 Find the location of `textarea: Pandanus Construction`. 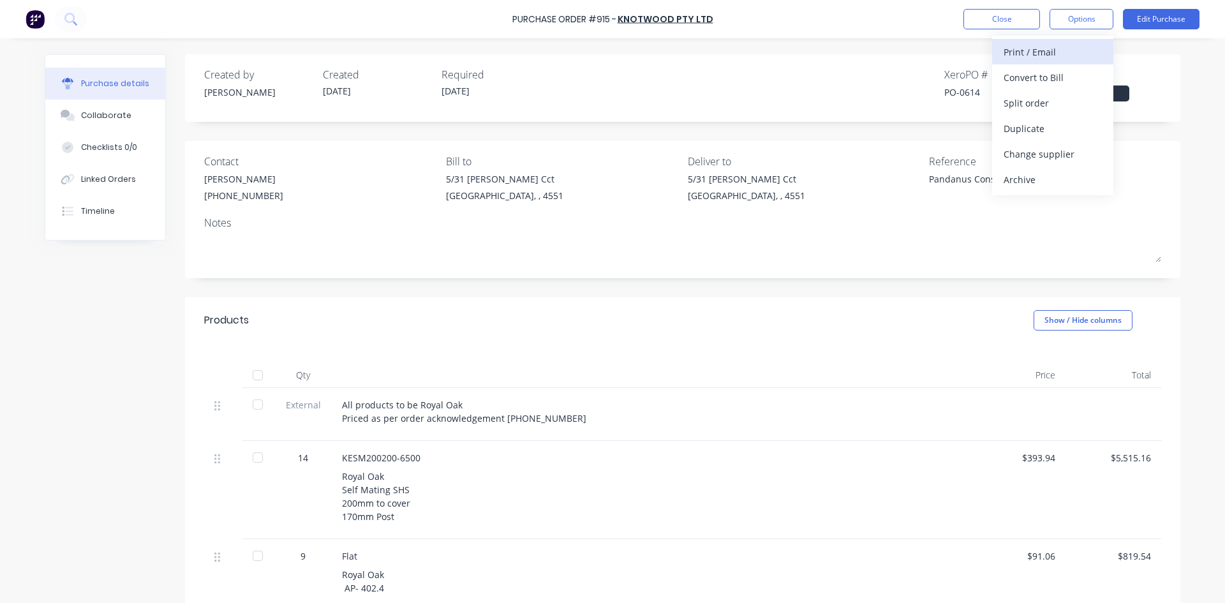

textarea: Pandanus Construction is located at coordinates (1009, 186).